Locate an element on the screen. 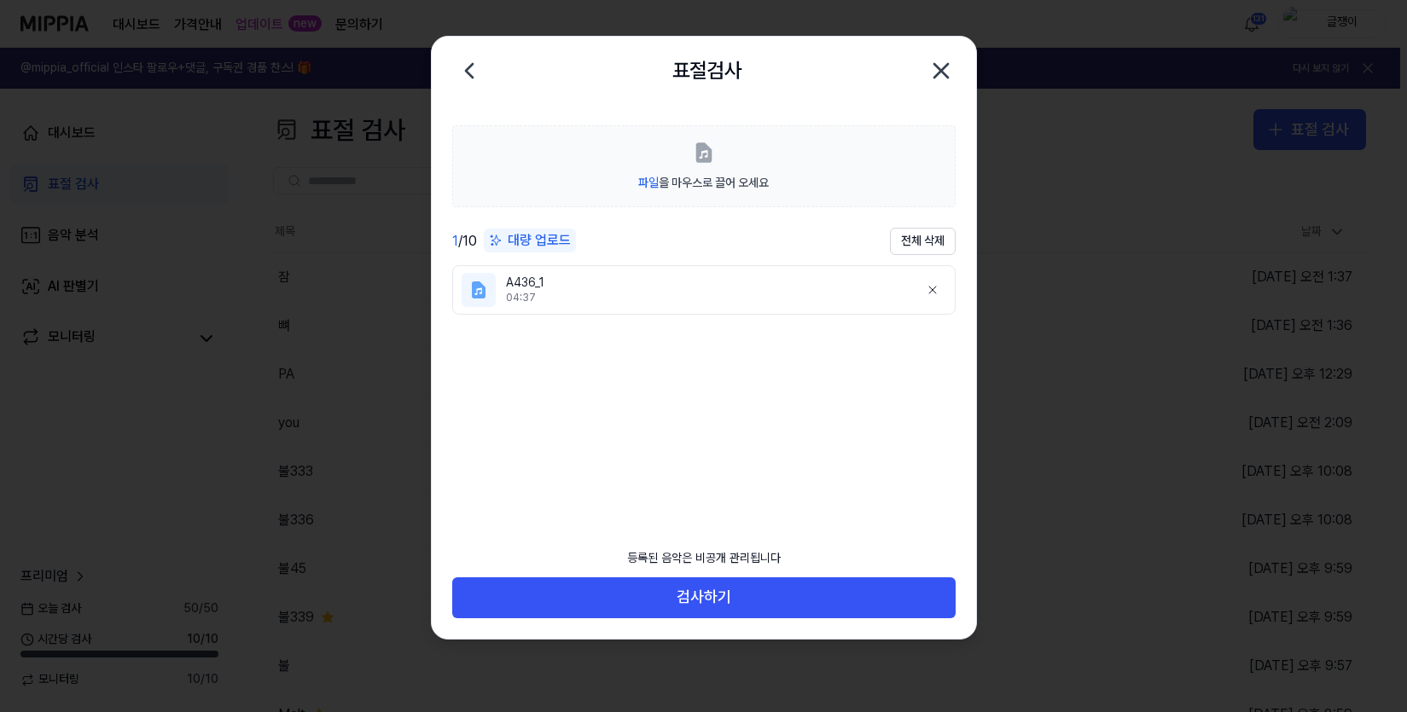 This screenshot has height=712, width=1407. button: 대량 업로드 is located at coordinates (530, 241).